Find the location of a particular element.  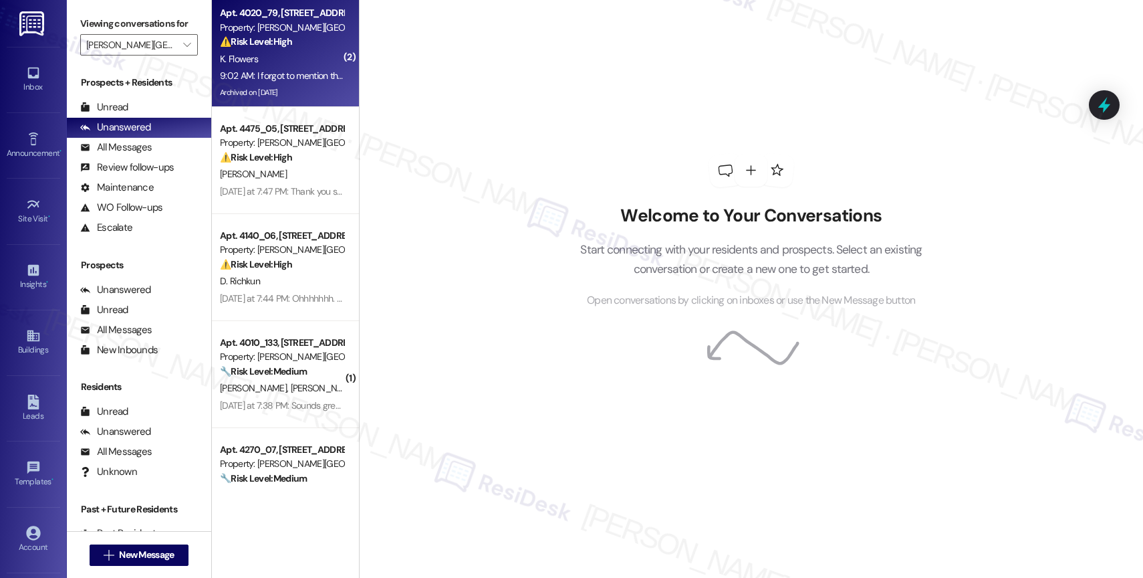

div: Prospects + Residents is located at coordinates (139, 82).